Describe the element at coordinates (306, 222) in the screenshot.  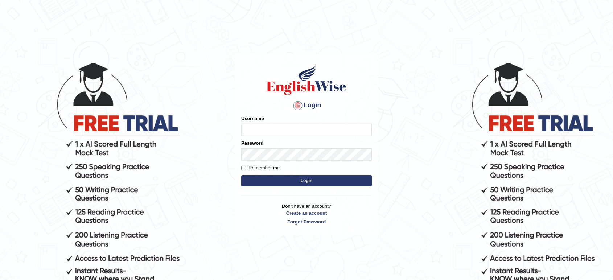
I see `a: Forgot Password` at that location.